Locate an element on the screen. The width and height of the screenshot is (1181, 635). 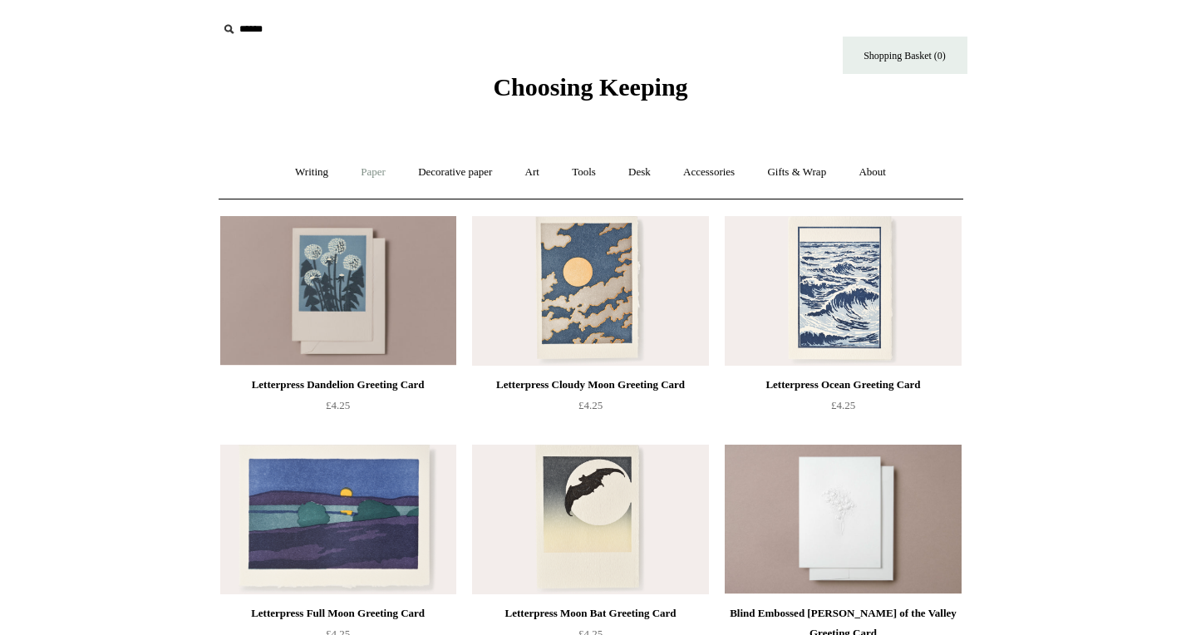
a: Letterpress Ocean Greeting Card Letterpress Ocean Greeting Card is located at coordinates (843, 291).